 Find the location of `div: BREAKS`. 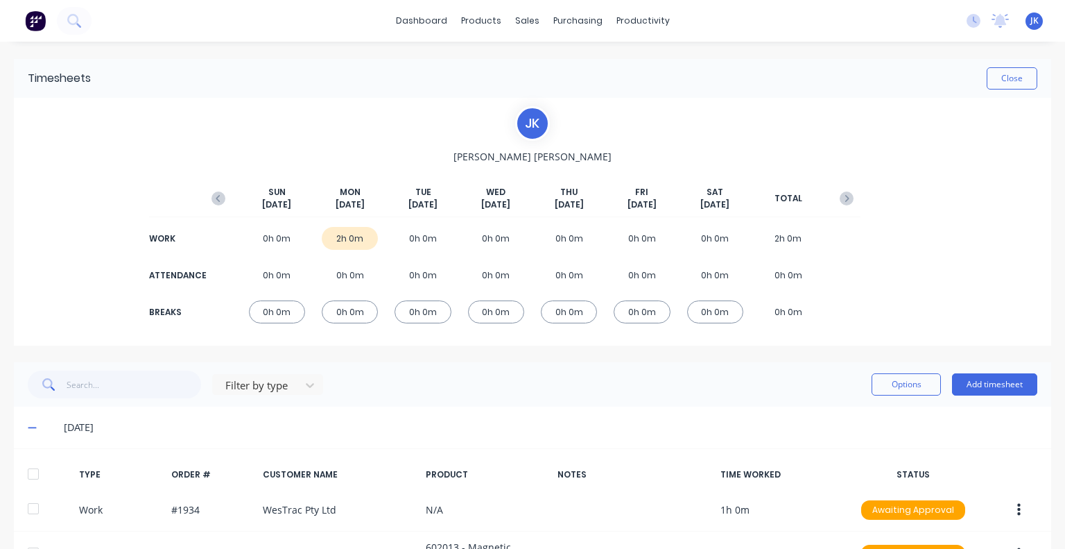

div: BREAKS is located at coordinates (177, 312).